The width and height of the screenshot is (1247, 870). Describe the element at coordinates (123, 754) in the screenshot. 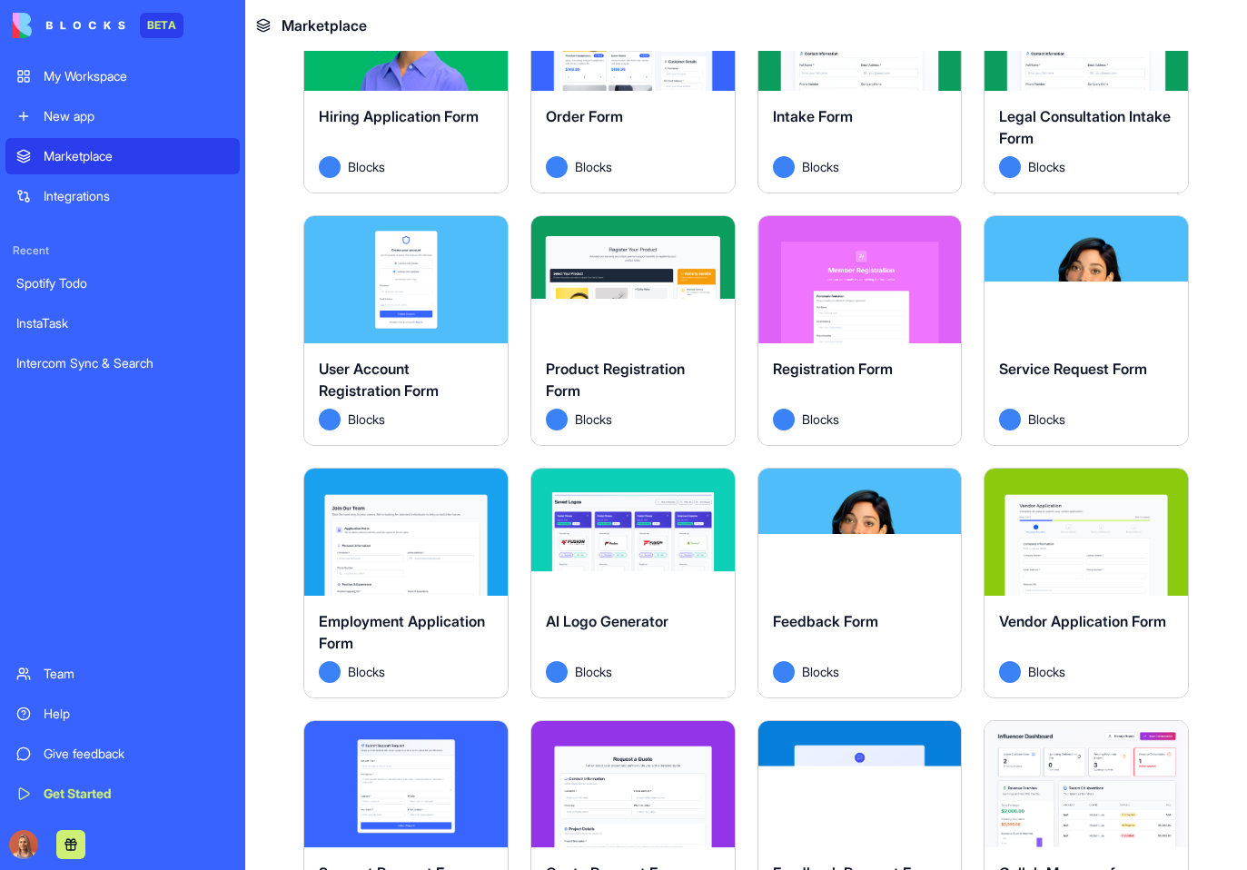

I see `a: Give feedback` at that location.